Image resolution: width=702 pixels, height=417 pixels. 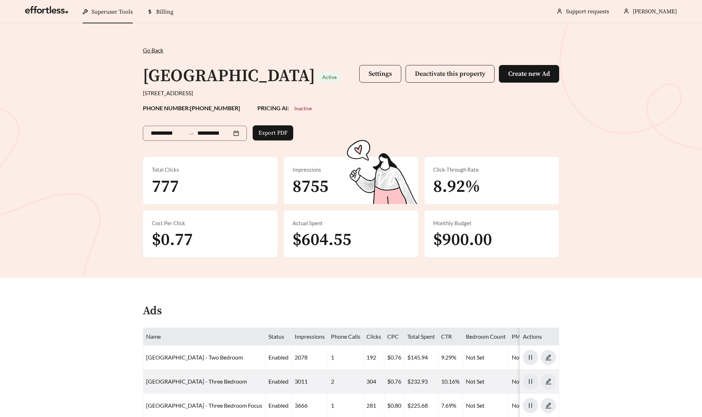 What do you see at coordinates (191, 133) in the screenshot?
I see `span: to` at bounding box center [191, 133].